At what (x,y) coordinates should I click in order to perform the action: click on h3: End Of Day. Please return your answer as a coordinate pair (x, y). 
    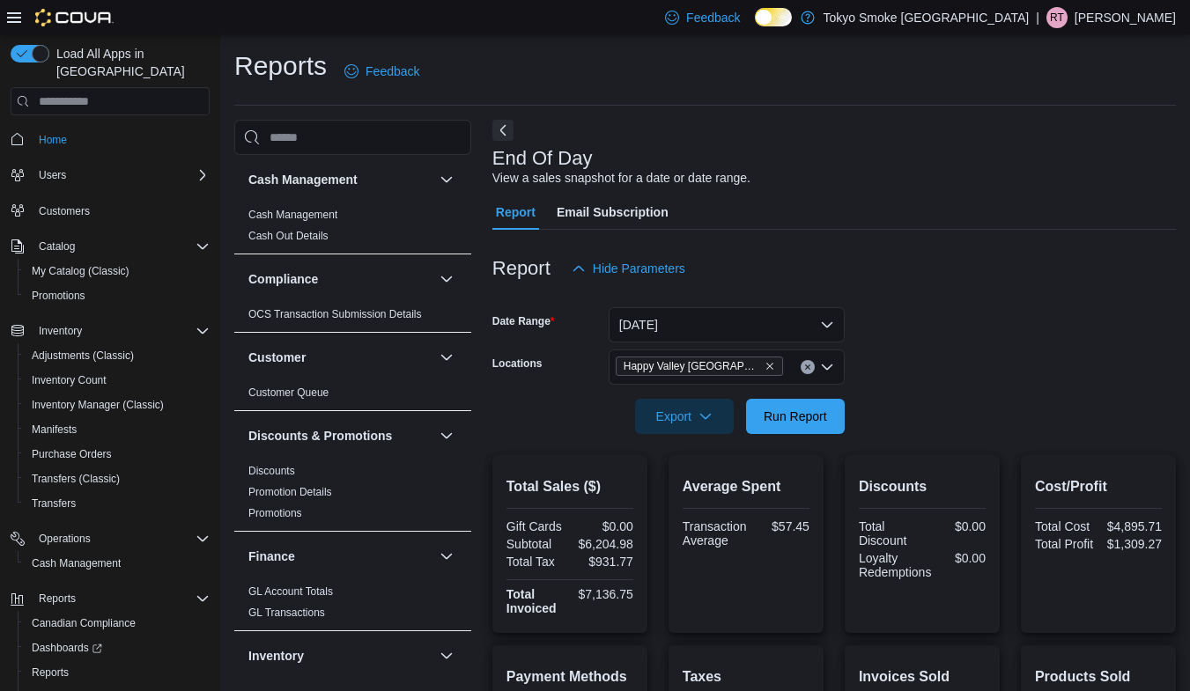
    Looking at the image, I should click on (542, 158).